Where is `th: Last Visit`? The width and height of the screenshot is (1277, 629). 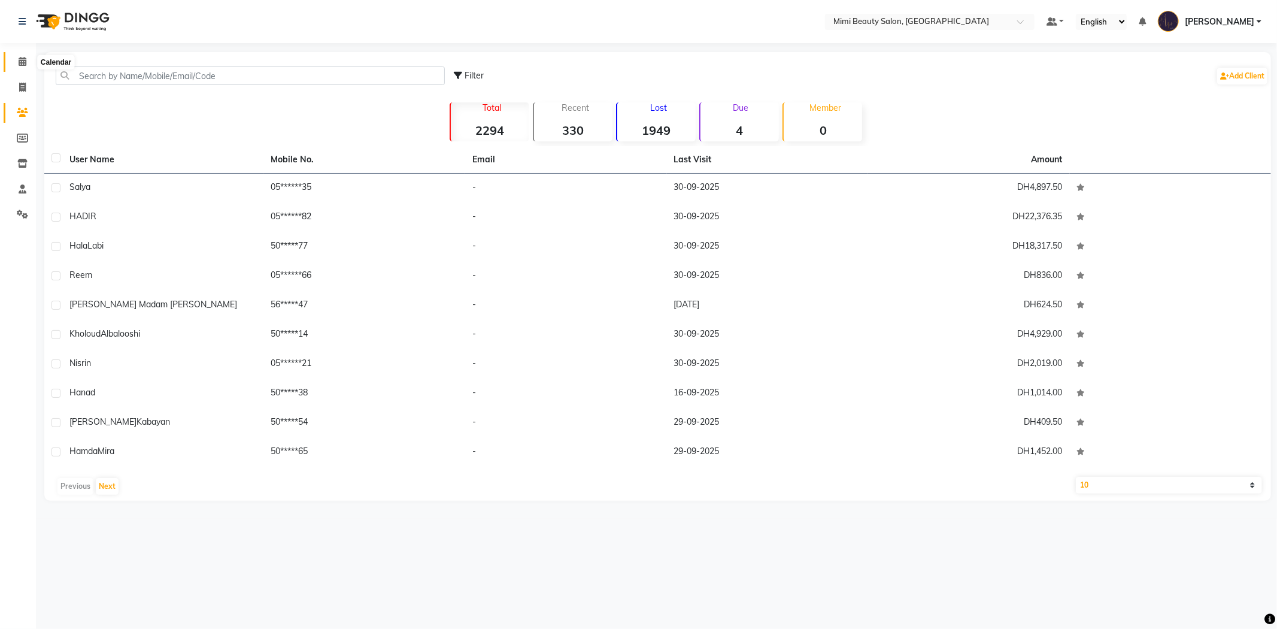 th: Last Visit is located at coordinates (768, 160).